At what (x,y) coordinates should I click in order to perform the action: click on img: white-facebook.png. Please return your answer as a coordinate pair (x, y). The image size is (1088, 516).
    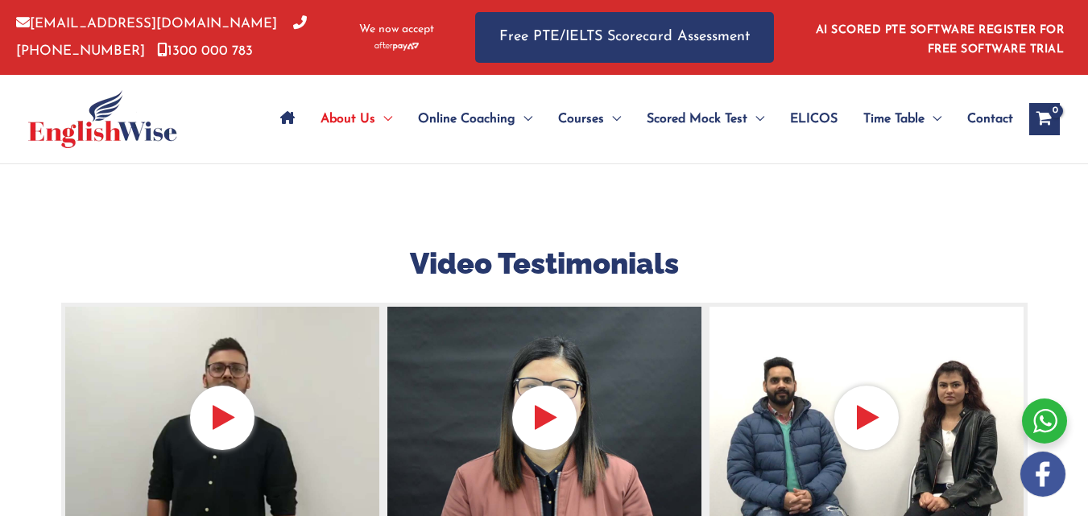
    Looking at the image, I should click on (1043, 474).